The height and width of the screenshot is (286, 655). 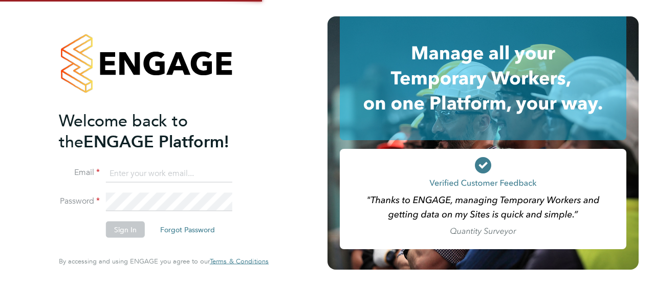 I want to click on a: Terms & Conditions, so click(x=239, y=261).